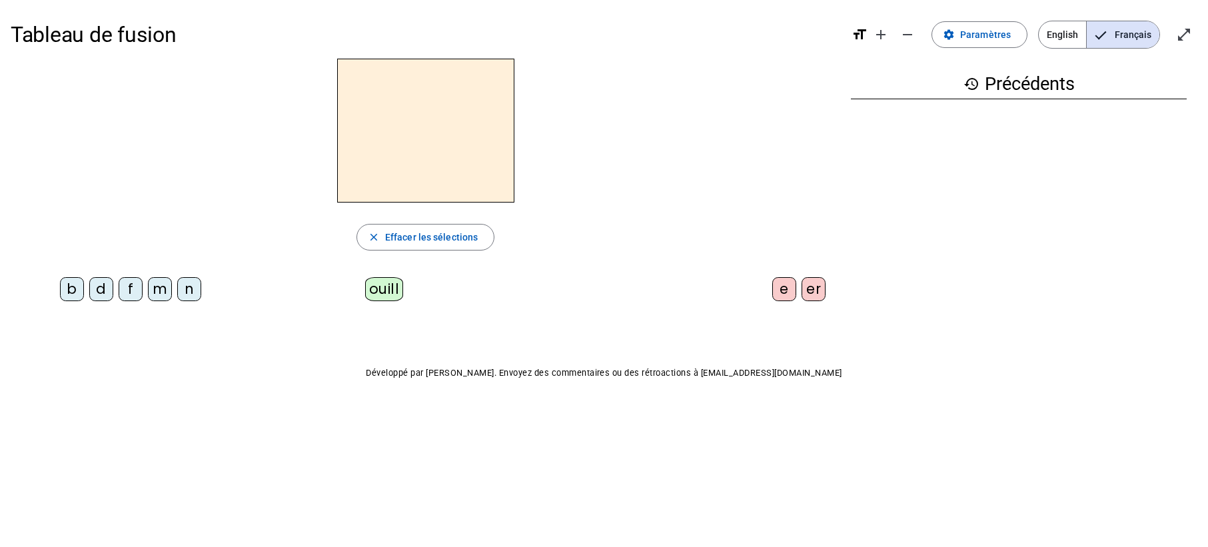  I want to click on div: ouill, so click(384, 289).